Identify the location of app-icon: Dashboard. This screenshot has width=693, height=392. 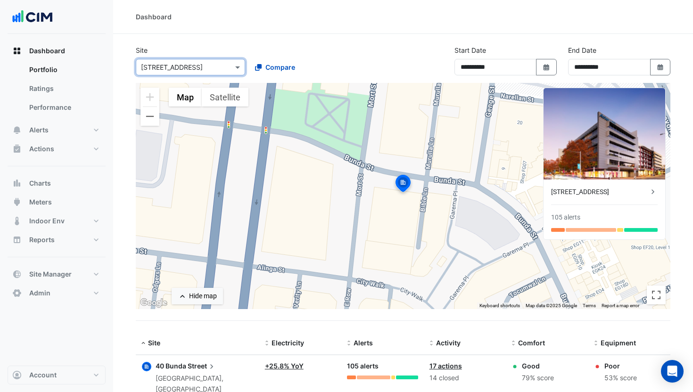
(17, 51).